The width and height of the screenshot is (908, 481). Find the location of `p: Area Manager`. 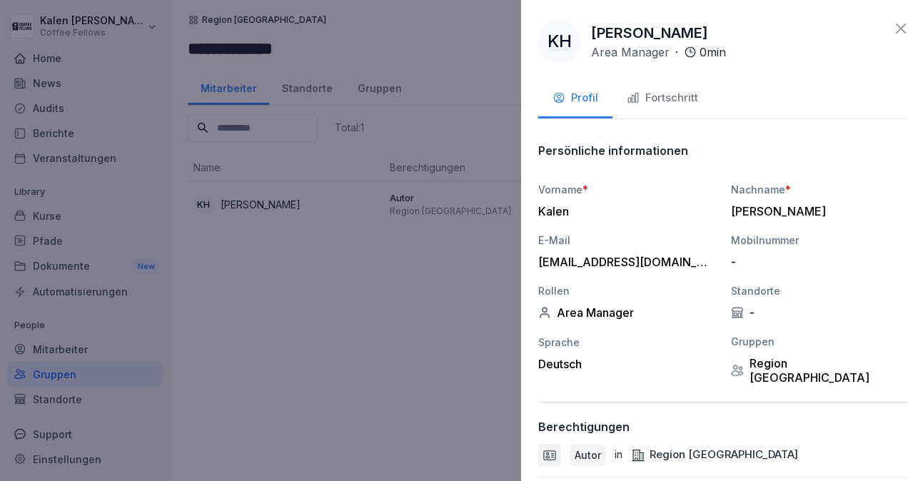

p: Area Manager is located at coordinates (630, 52).